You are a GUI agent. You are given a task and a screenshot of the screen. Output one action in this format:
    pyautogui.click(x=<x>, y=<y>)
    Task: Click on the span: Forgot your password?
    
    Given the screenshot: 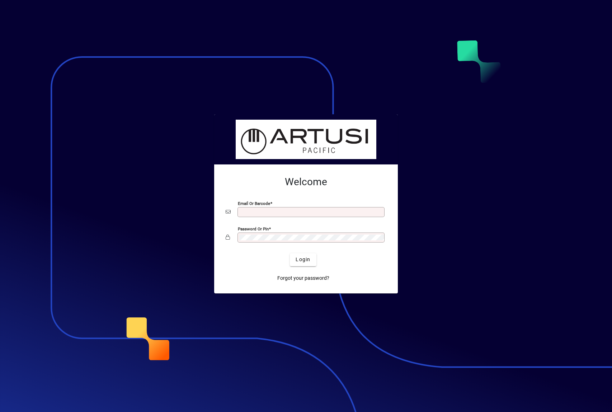 What is the action you would take?
    pyautogui.click(x=303, y=278)
    